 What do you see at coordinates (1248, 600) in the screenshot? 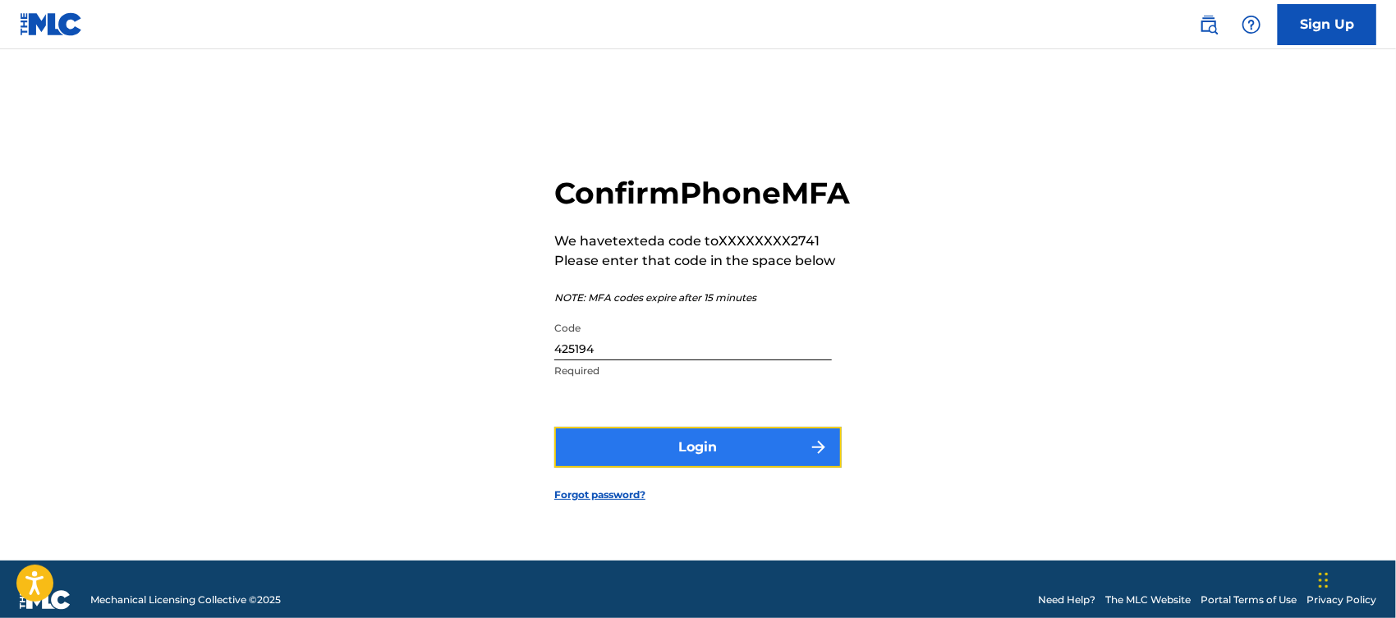
I see `a: Portal Terms of Use` at bounding box center [1248, 600].